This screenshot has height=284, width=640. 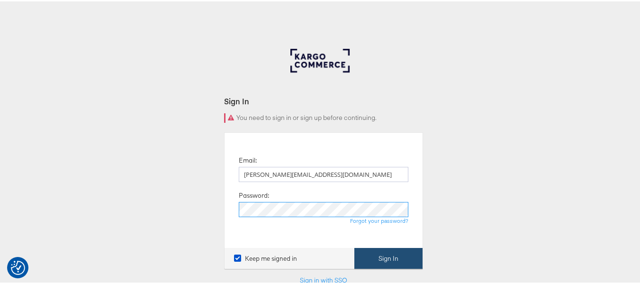 What do you see at coordinates (324, 100) in the screenshot?
I see `div: Sign In` at bounding box center [324, 100].